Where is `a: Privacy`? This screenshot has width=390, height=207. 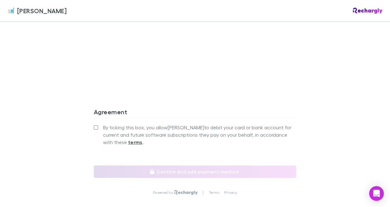
a: Privacy is located at coordinates (231, 192).